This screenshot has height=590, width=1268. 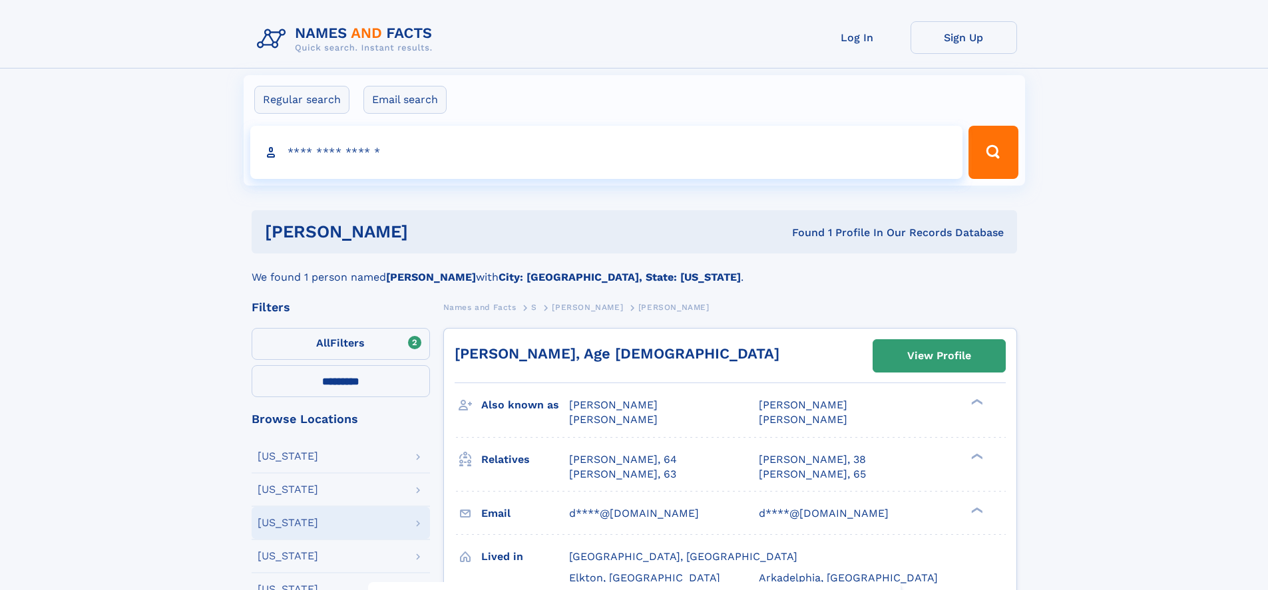 What do you see at coordinates (525, 460) in the screenshot?
I see `h3: Relatives` at bounding box center [525, 460].